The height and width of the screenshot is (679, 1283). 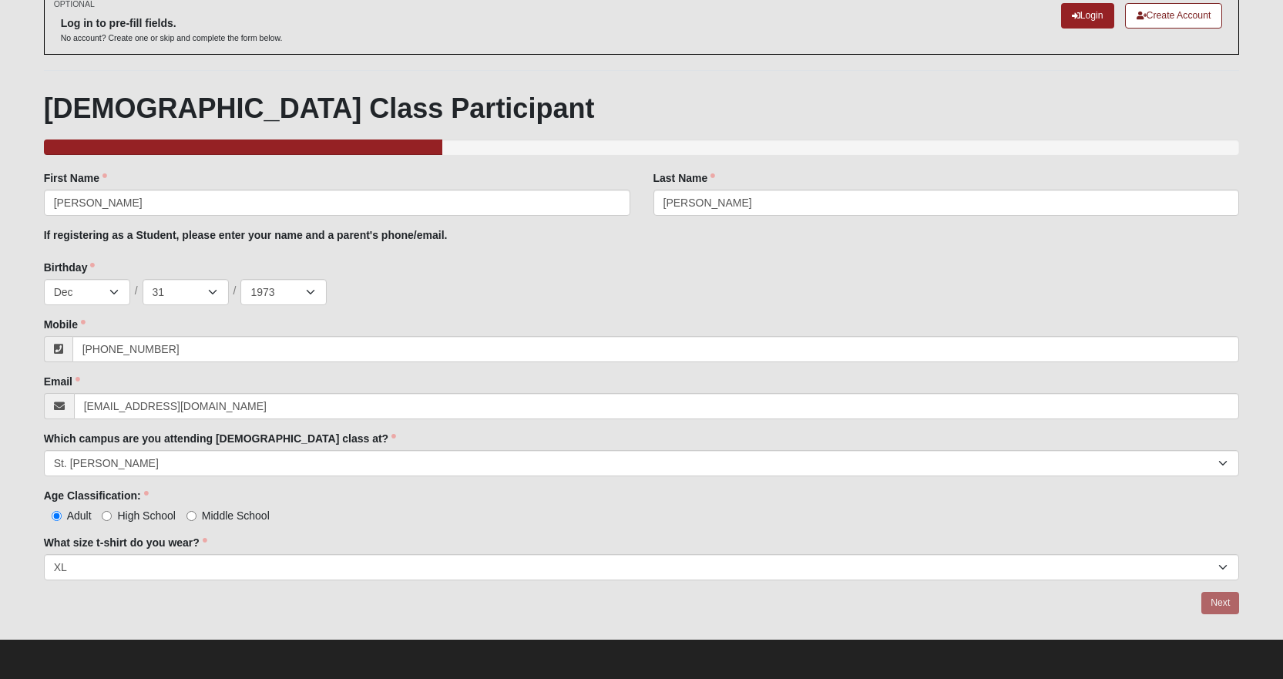 What do you see at coordinates (126, 543) in the screenshot?
I see `label: What size t-shirt do you wear?` at bounding box center [126, 543].